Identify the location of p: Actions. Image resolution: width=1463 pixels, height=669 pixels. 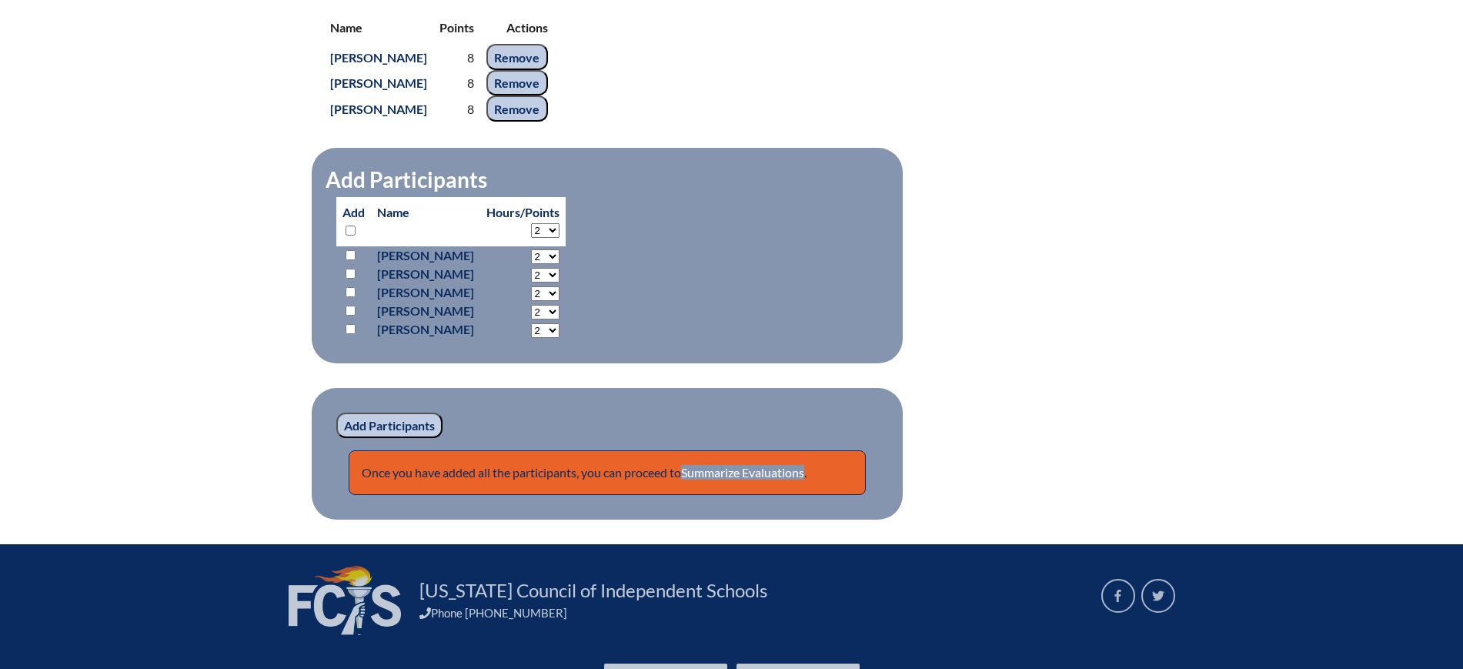
(517, 28).